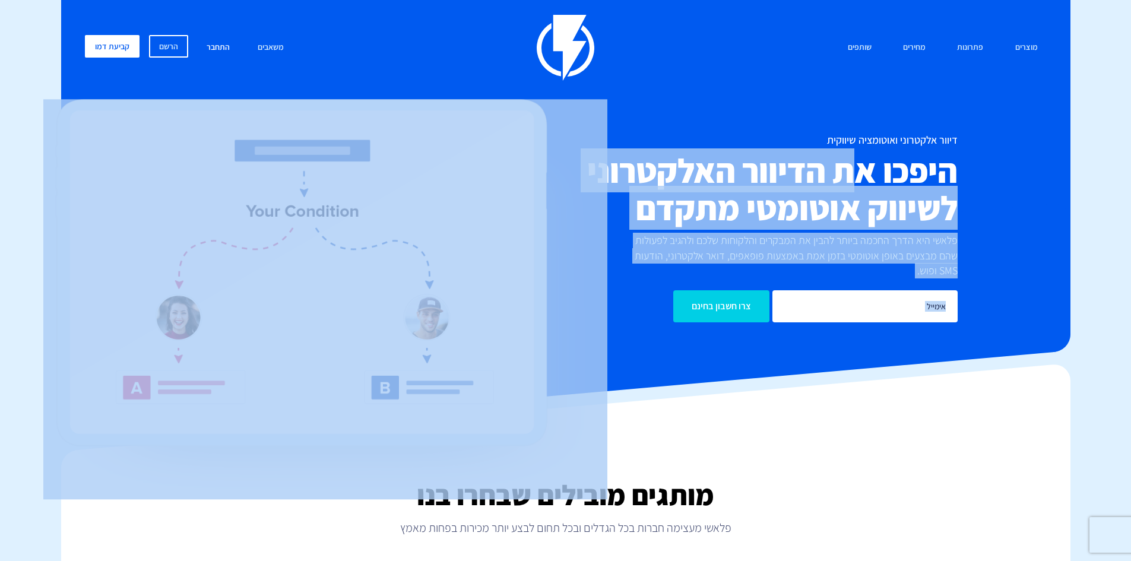 Image resolution: width=1131 pixels, height=561 pixels. Describe the element at coordinates (860, 48) in the screenshot. I see `a: שותפים` at that location.